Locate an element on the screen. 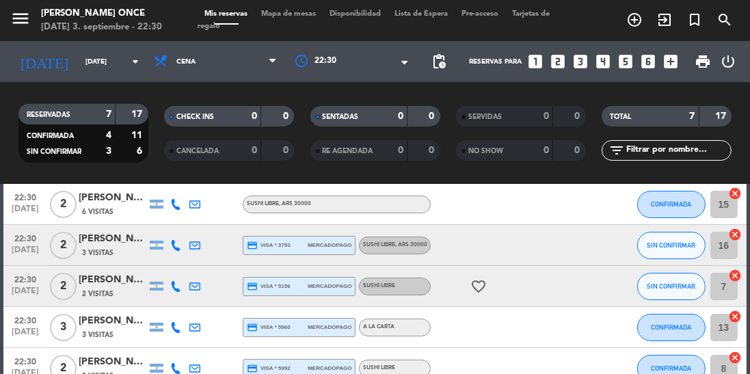 The image size is (750, 374). span: Mapa de mesas is located at coordinates (288, 14).